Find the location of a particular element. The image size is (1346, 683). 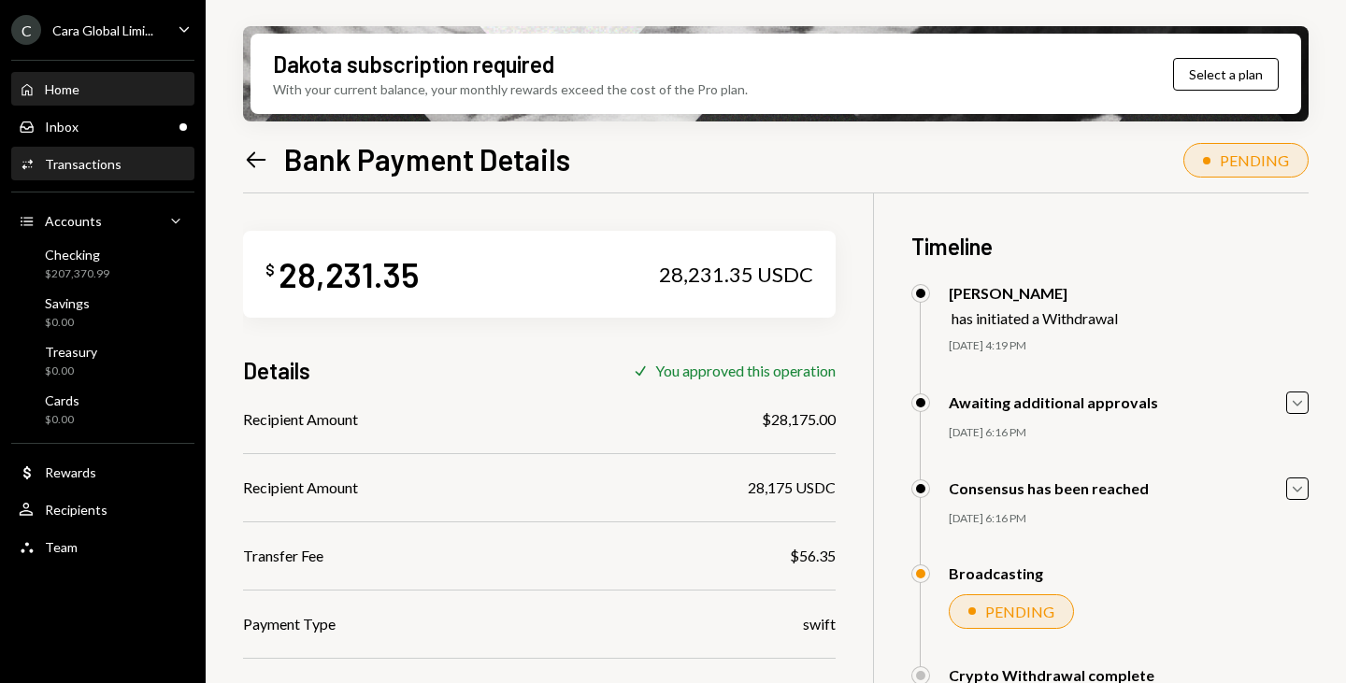

div: has initiated a Withdrawal is located at coordinates (1034, 318).